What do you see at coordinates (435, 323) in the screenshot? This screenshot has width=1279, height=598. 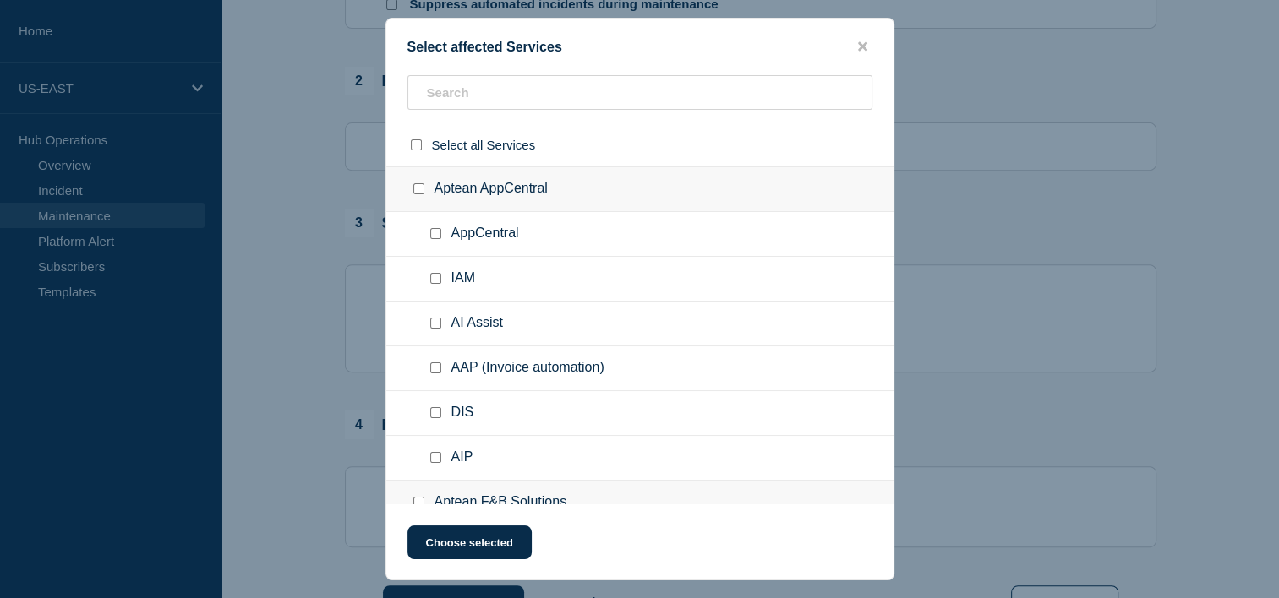 I see `input: AI Assist checkbox` at bounding box center [435, 323].